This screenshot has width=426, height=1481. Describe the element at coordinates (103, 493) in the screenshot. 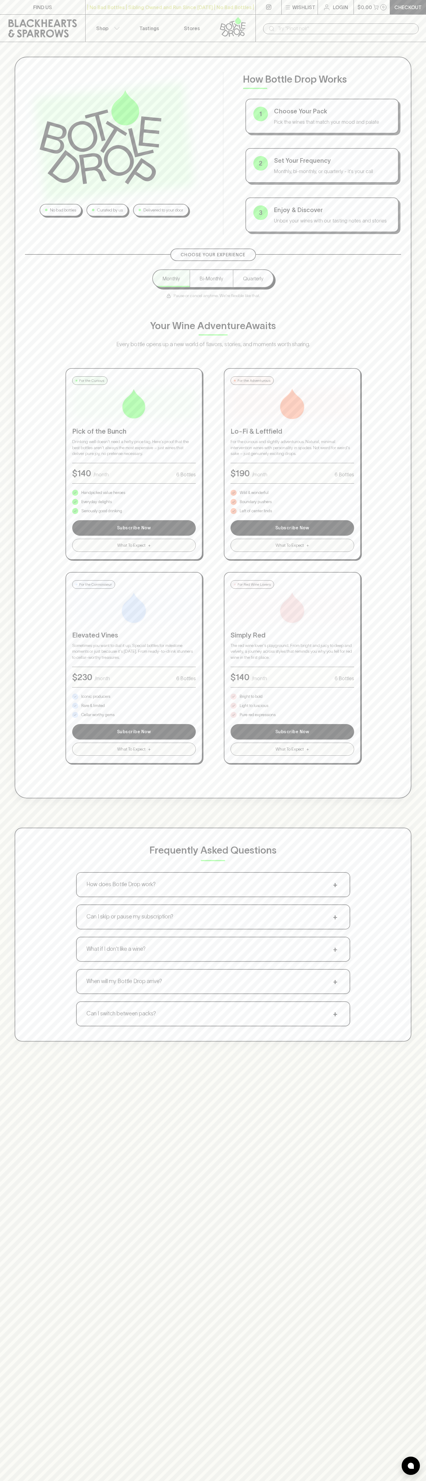

I see `p: Handpicked value heroes` at that location.